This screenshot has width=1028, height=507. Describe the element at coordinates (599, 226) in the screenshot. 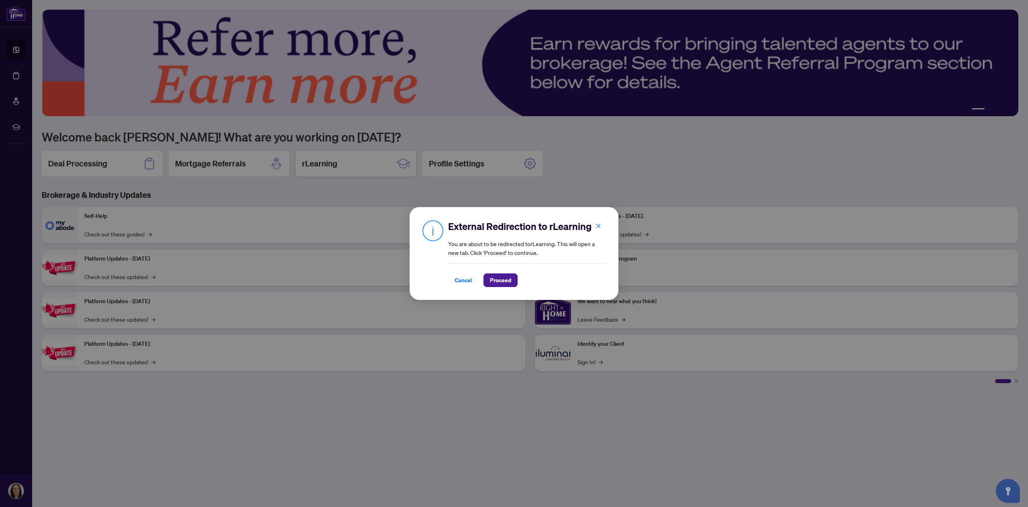

I see `span: close` at that location.